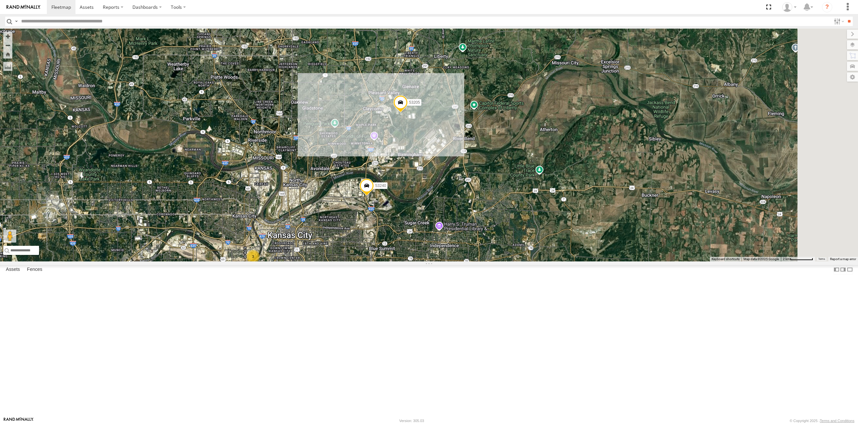  What do you see at coordinates (852, 77) in the screenshot?
I see `label: Map Settings` at bounding box center [852, 77].